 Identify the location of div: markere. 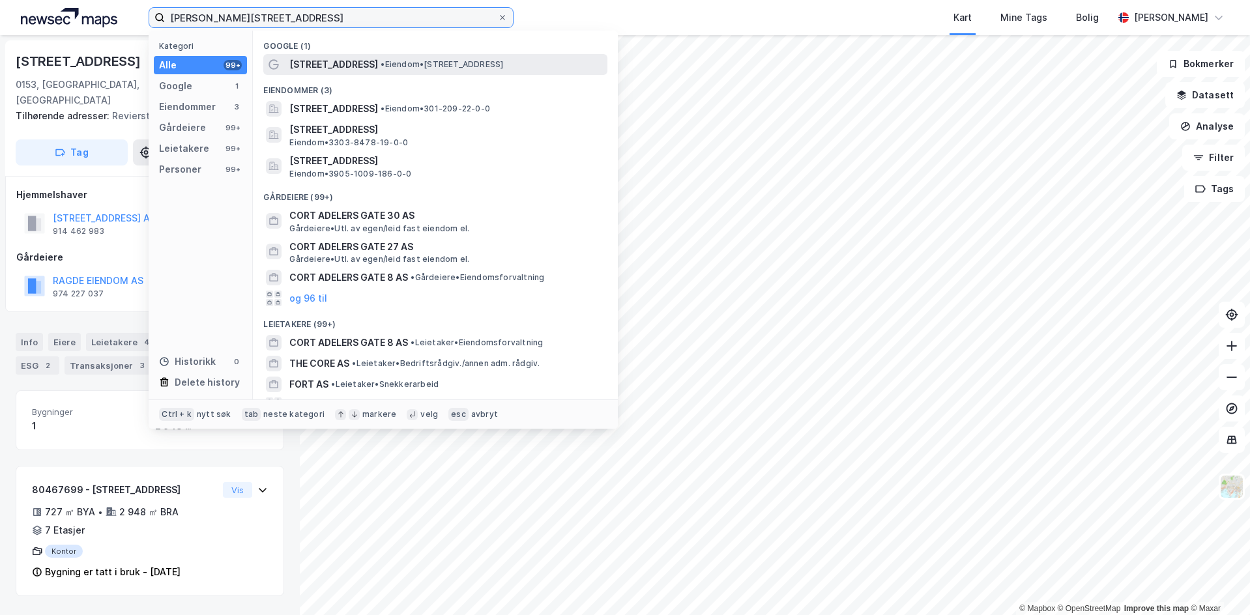
(379, 415).